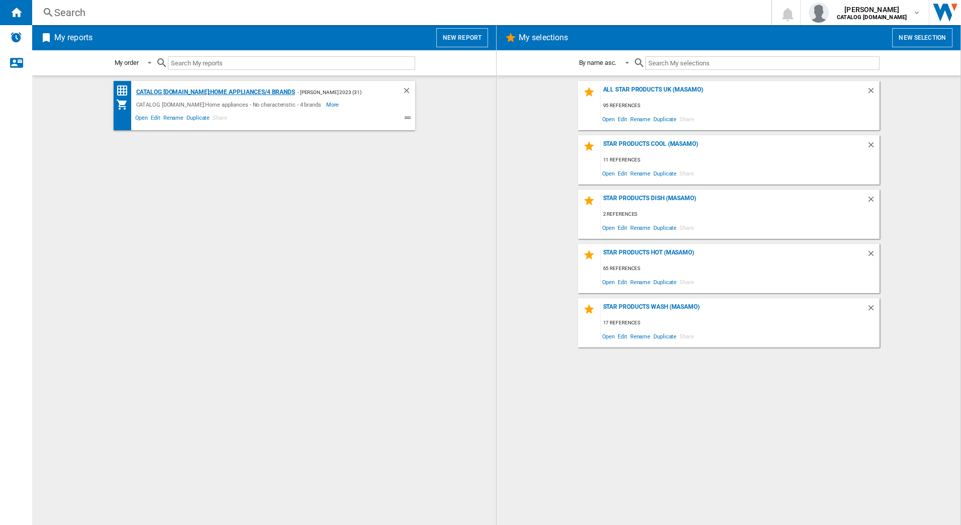  What do you see at coordinates (16, 37) in the screenshot?
I see `img: alerts-logo.svg` at bounding box center [16, 37].